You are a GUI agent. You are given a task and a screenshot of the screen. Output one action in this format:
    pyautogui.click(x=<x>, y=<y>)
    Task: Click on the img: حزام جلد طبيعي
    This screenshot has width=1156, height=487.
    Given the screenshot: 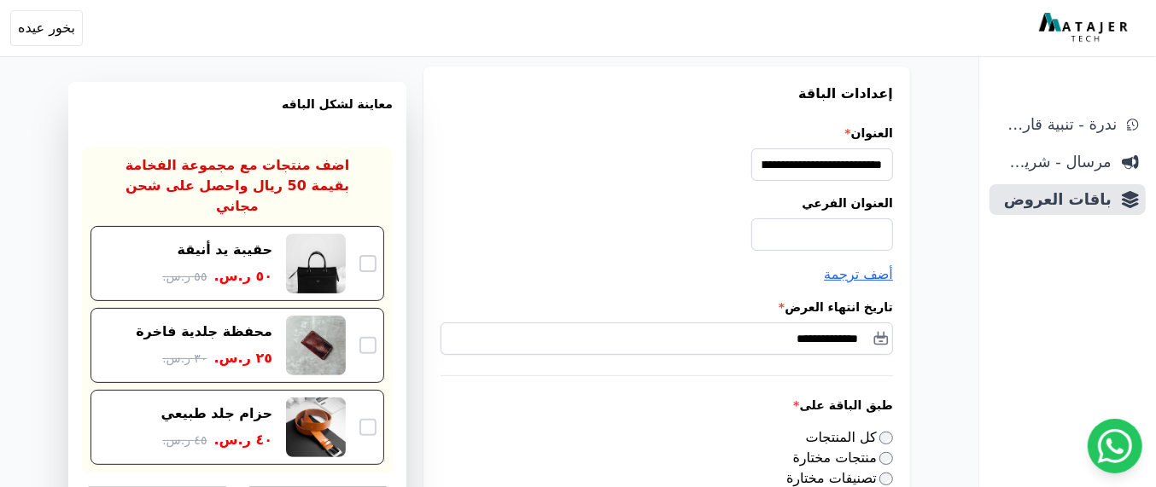 What is the action you would take?
    pyautogui.click(x=316, y=428)
    